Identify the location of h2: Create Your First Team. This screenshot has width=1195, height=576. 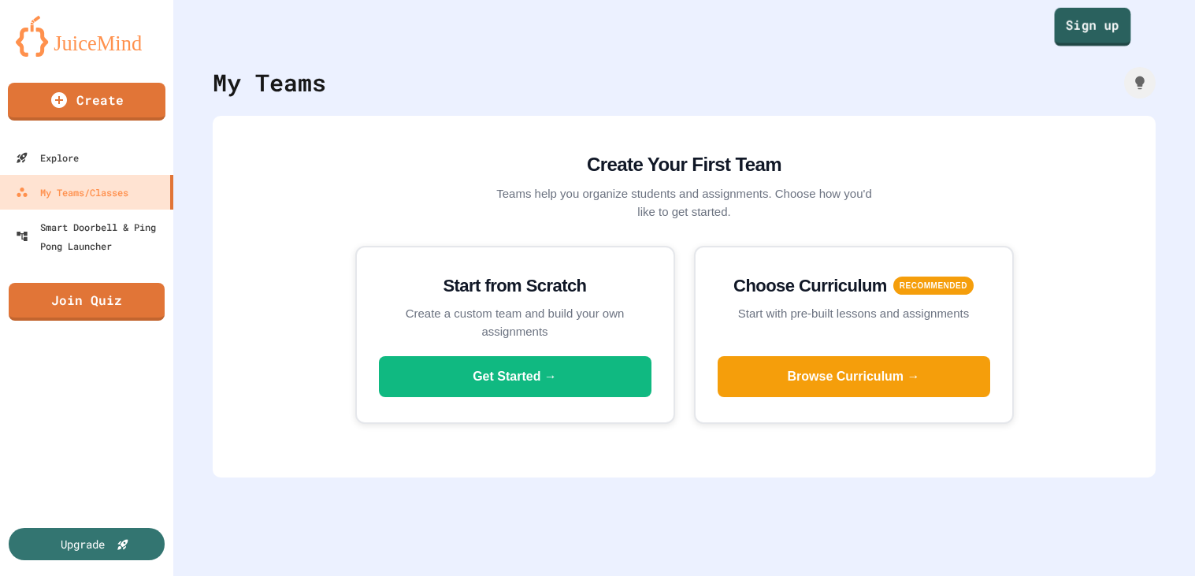
(685, 165).